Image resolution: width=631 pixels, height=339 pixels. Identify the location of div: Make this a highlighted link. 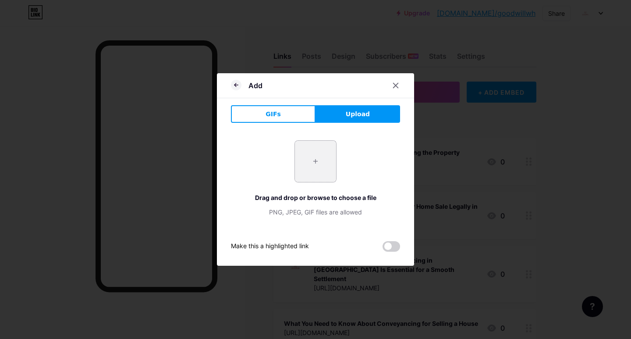
(270, 246).